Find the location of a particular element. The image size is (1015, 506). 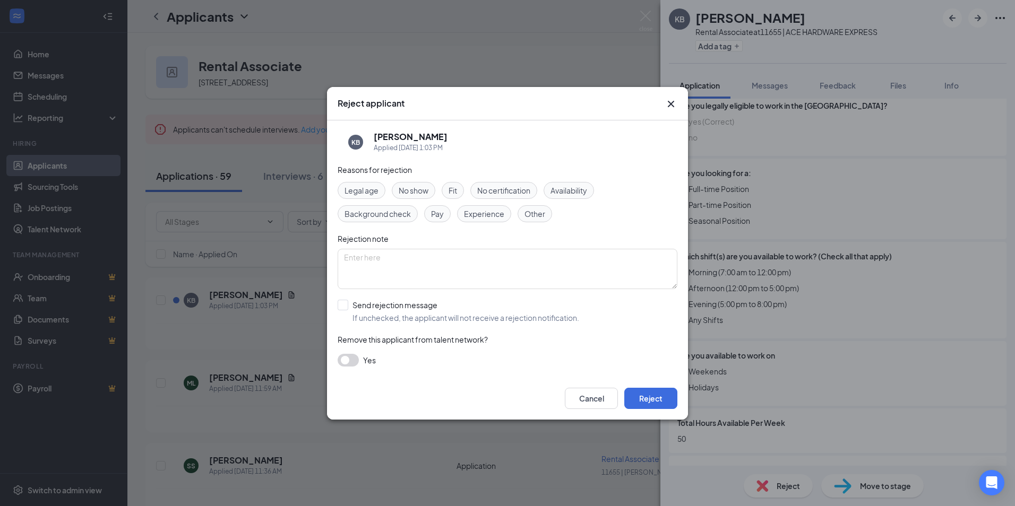

span: No certification is located at coordinates (504, 191).